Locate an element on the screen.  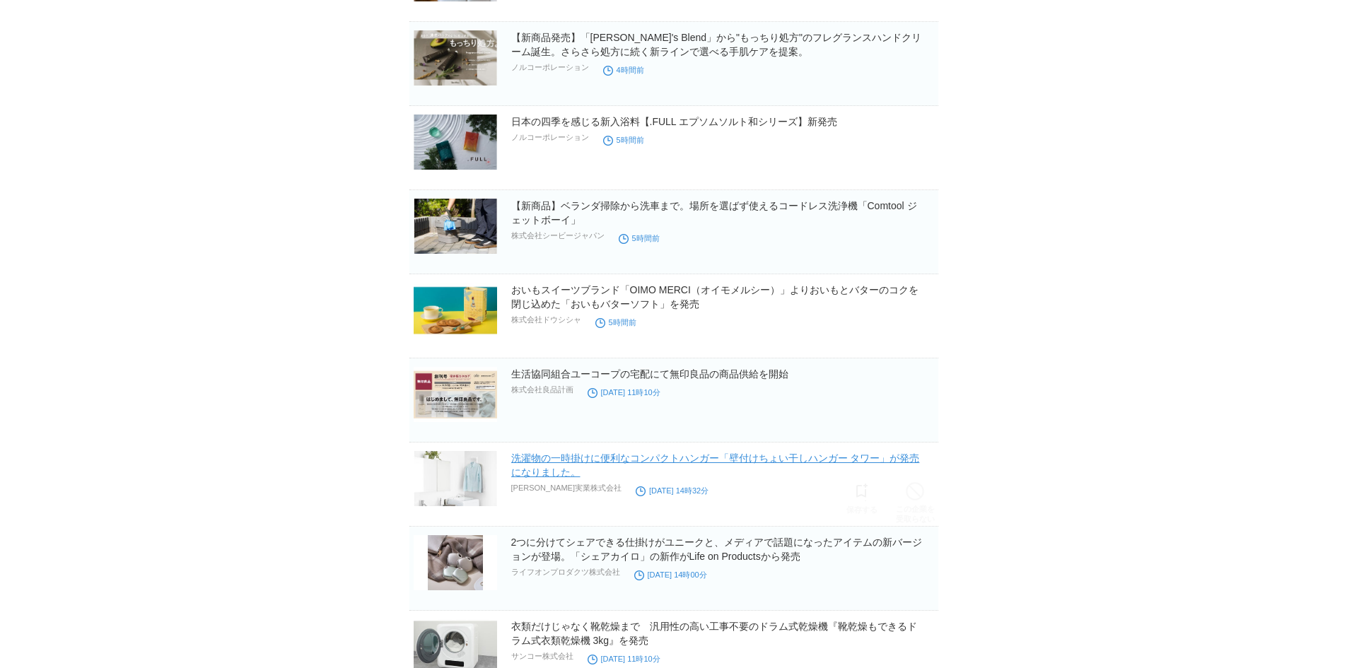
img: 【新商品】ベランダ掃除から洗車まで。場所を選ばず使えるコードレス洗浄機「Comtool ジェットボーイ」 is located at coordinates (455, 226).